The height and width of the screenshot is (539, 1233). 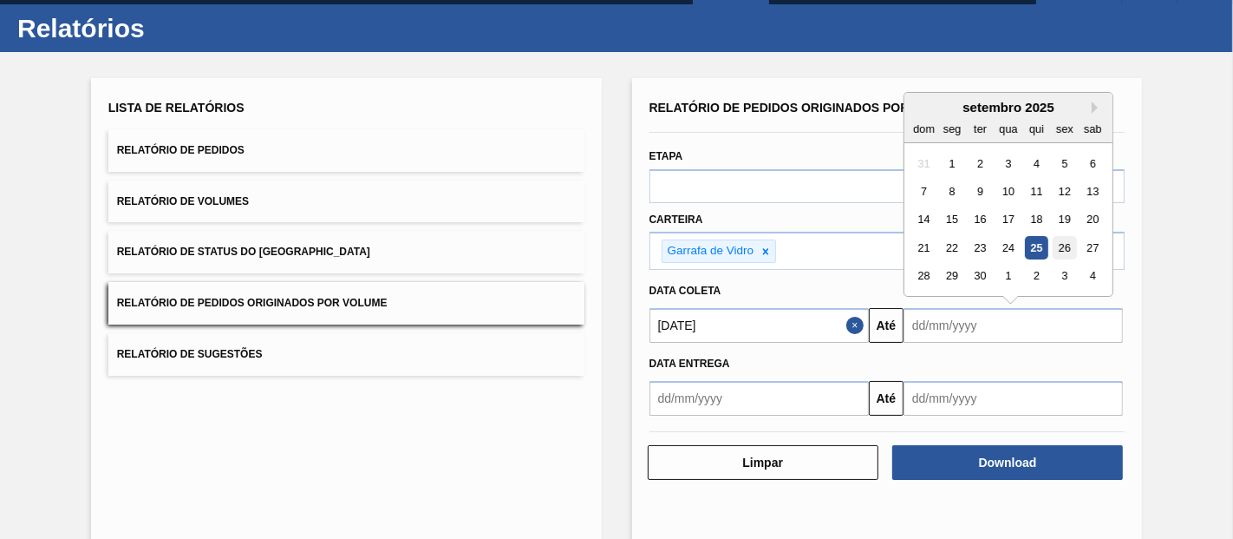 What do you see at coordinates (346, 303) in the screenshot?
I see `button: Relatório de Pedidos Originados por Volume` at bounding box center [346, 303].